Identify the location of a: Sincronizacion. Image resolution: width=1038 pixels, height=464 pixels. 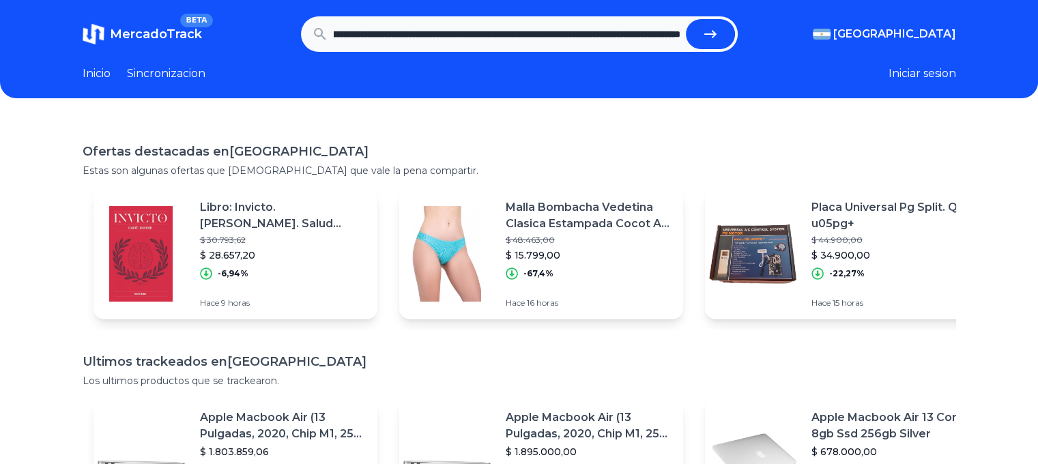
(166, 74).